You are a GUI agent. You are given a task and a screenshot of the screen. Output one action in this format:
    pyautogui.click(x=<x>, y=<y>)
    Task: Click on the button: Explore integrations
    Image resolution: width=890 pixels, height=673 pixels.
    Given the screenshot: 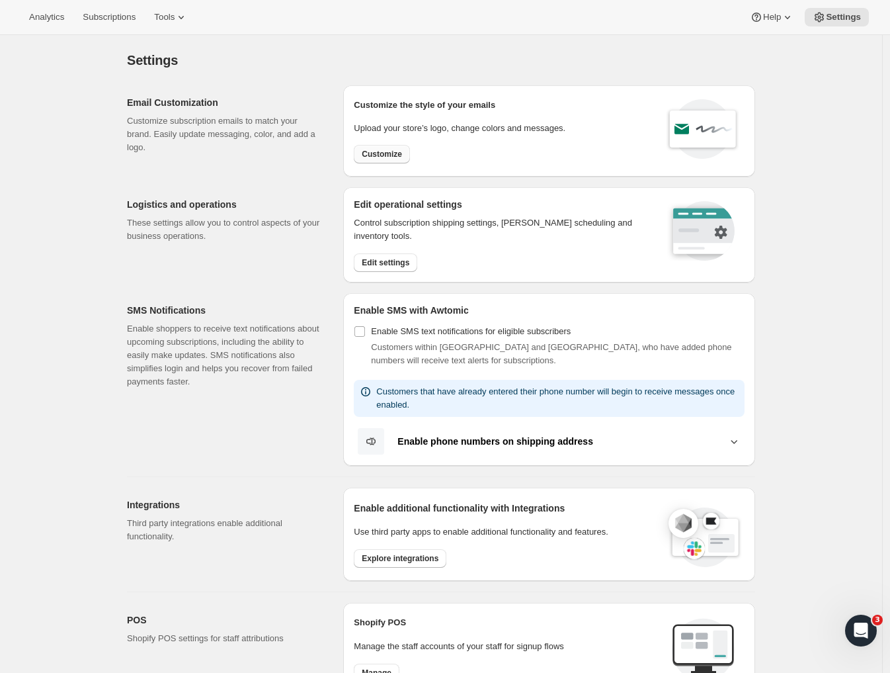 What is the action you would take?
    pyautogui.click(x=400, y=558)
    